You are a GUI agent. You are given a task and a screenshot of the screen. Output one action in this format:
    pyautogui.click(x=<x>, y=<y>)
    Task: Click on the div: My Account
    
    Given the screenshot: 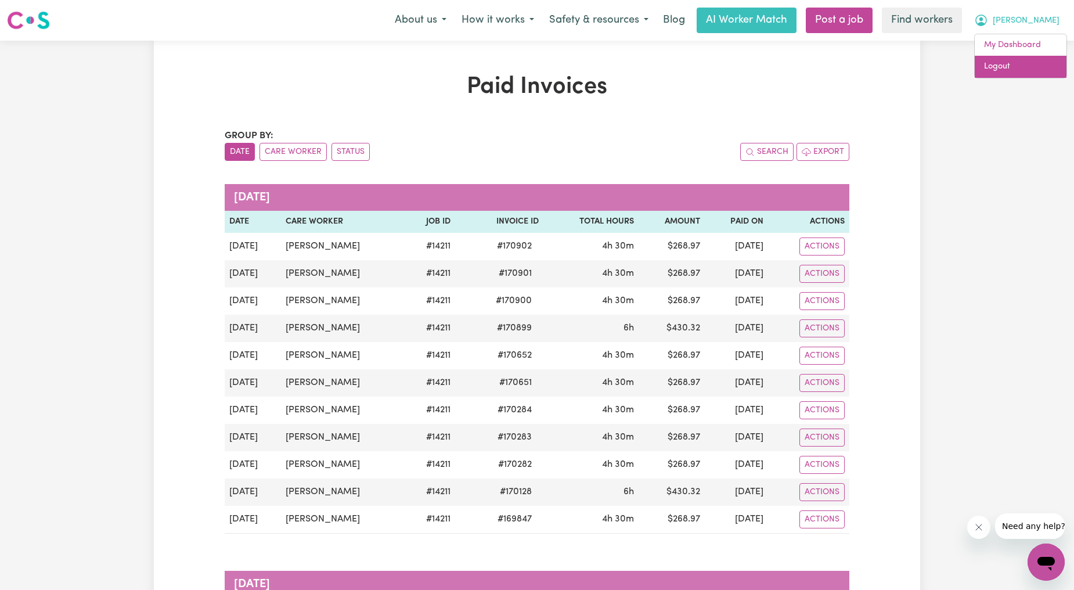 What is the action you would take?
    pyautogui.click(x=1020, y=56)
    